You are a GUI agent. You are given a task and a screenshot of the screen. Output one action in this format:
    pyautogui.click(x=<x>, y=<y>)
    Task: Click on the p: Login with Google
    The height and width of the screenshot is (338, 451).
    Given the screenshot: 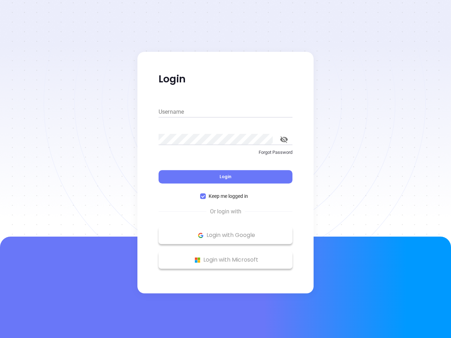 What is the action you would take?
    pyautogui.click(x=225, y=235)
    